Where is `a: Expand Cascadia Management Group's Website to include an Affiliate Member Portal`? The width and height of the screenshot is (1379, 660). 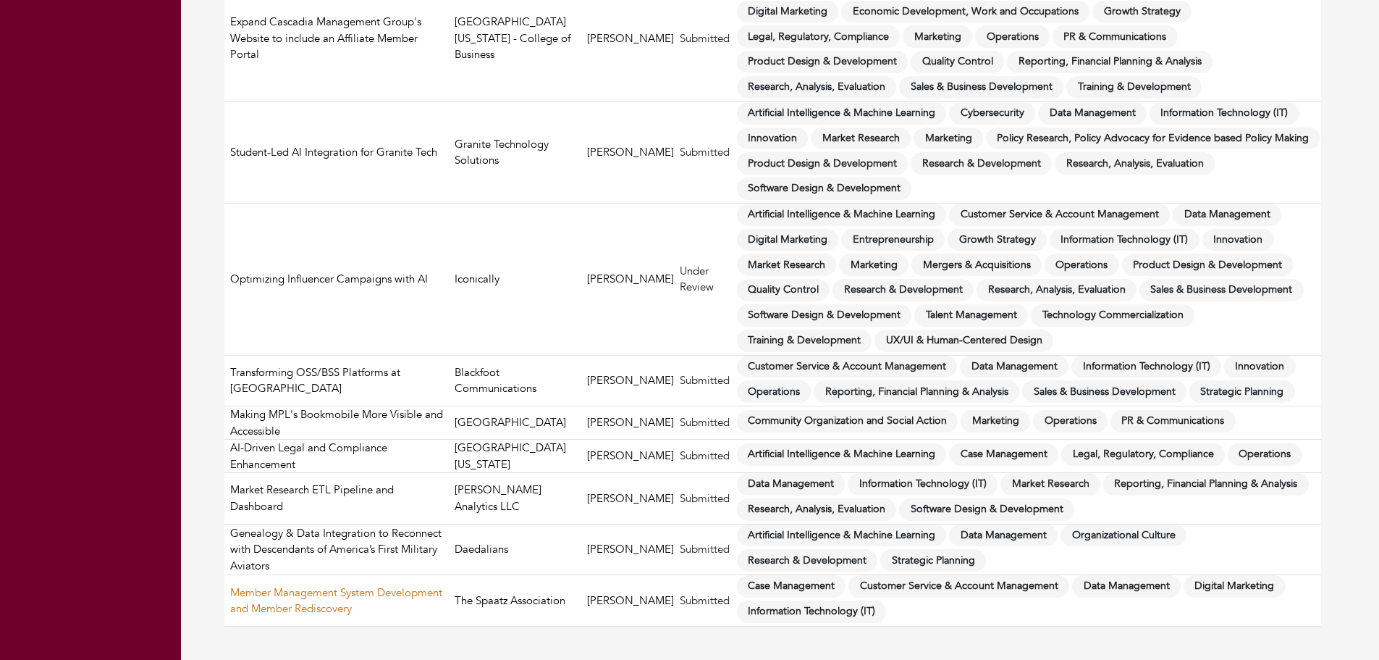 a: Expand Cascadia Management Group's Website to include an Affiliate Member Portal is located at coordinates (326, 38).